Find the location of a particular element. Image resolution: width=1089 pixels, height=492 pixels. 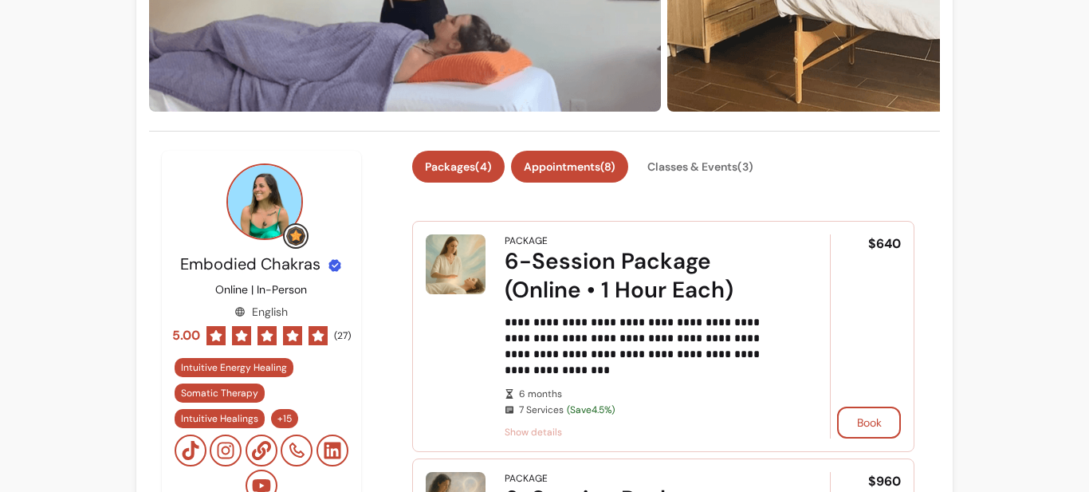

span: + 15 is located at coordinates (285, 418).